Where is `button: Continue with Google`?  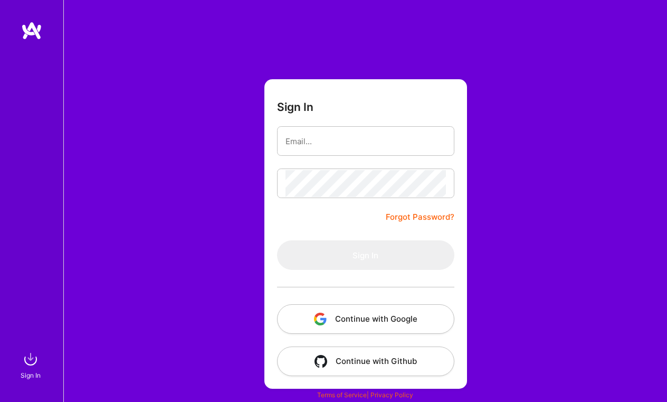
button: Continue with Google is located at coordinates (366, 319).